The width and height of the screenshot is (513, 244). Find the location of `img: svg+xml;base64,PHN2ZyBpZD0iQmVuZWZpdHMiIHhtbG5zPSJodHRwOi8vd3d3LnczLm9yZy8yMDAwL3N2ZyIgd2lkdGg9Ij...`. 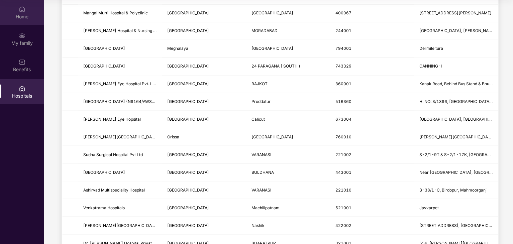

img: svg+xml;base64,PHN2ZyBpZD0iQmVuZWZpdHMiIHhtbG5zPSJodHRwOi8vd3d3LnczLm9yZy8yMDAwL3N2ZyIgd2lkdGg9Ij... is located at coordinates (22, 62).